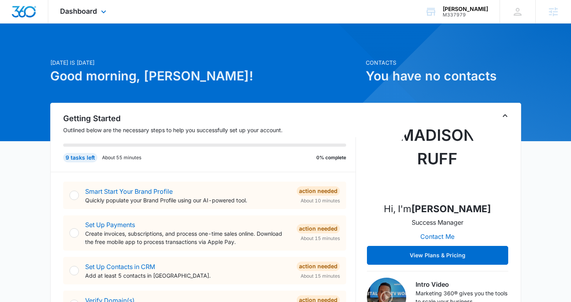 This screenshot has height=302, width=571. I want to click on button: View Plans & Pricing, so click(438, 256).